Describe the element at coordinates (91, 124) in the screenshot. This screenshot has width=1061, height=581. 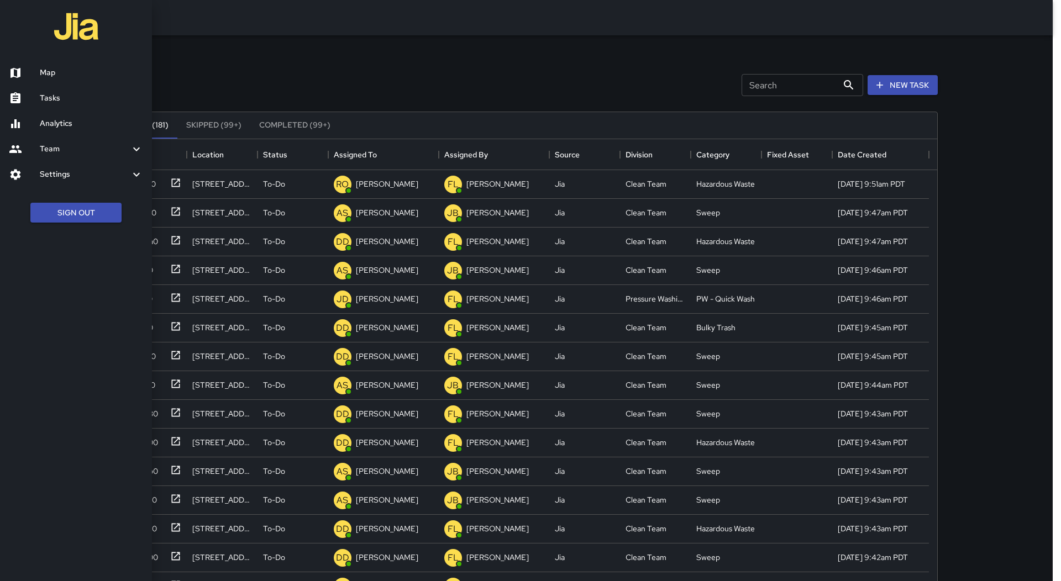
I see `h6: Analytics` at that location.